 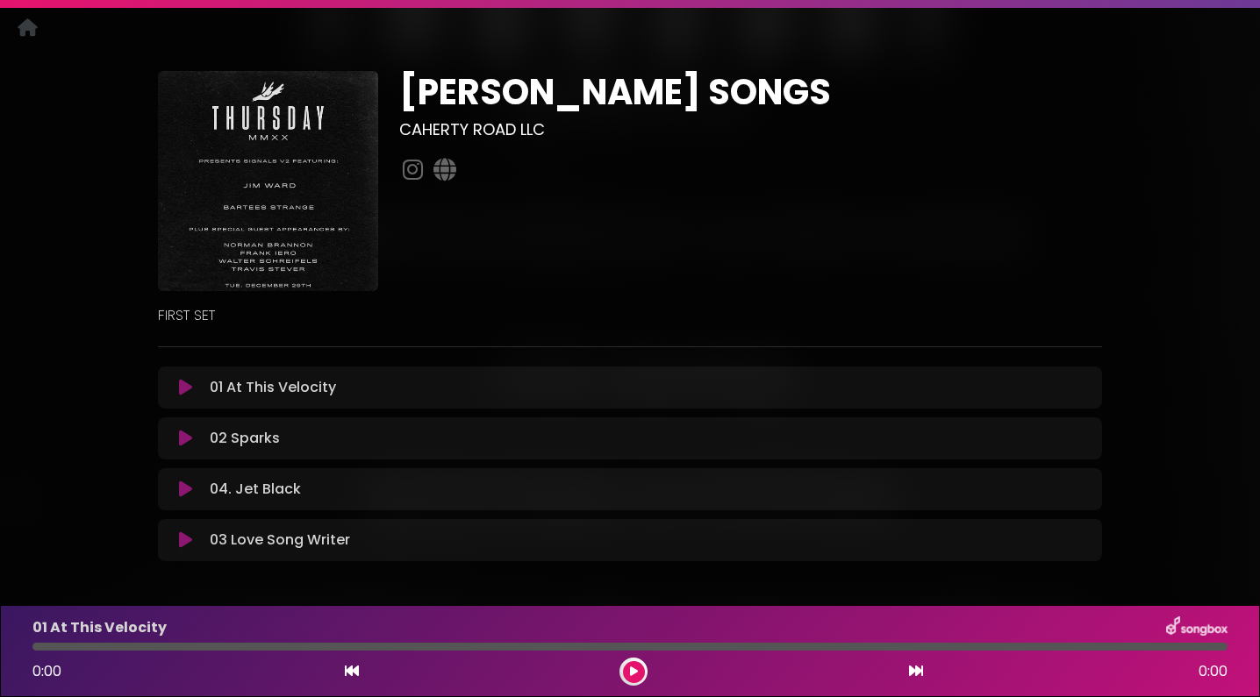 I want to click on p: 03 Love Song Writer, so click(x=280, y=540).